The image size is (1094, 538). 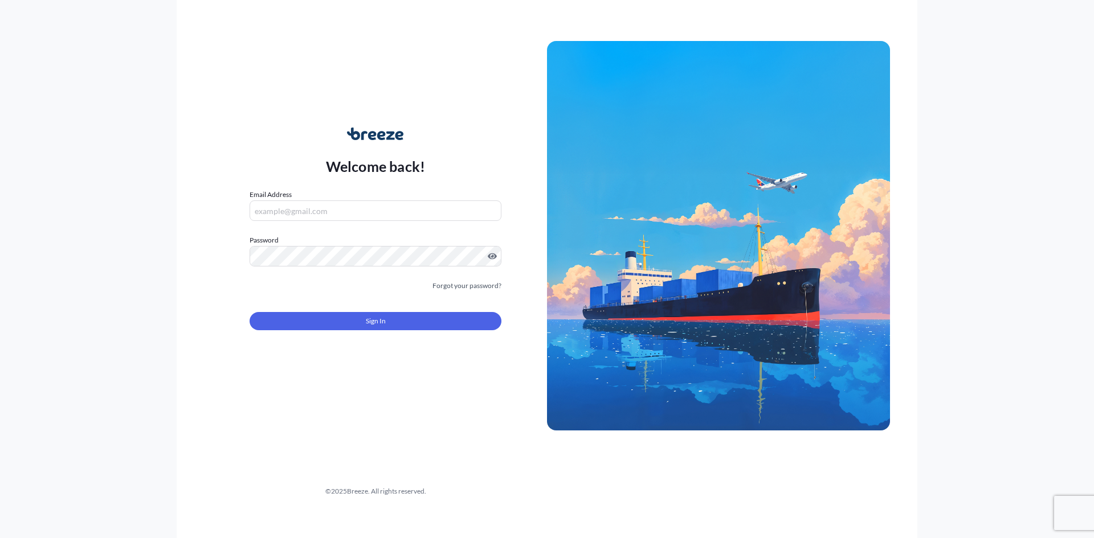 What do you see at coordinates (375, 211) in the screenshot?
I see `input: example@gmail.com` at bounding box center [375, 211].